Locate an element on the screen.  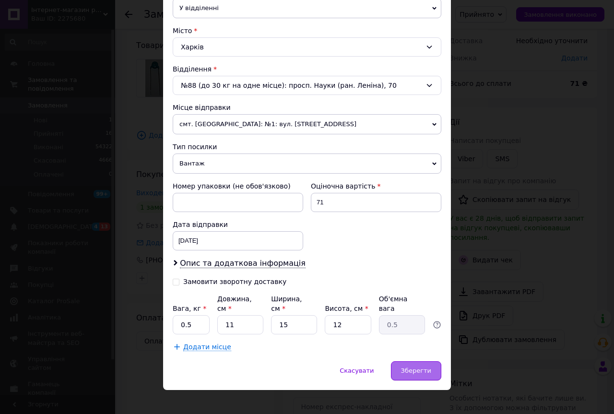
span: Тип посилки is located at coordinates (195, 147).